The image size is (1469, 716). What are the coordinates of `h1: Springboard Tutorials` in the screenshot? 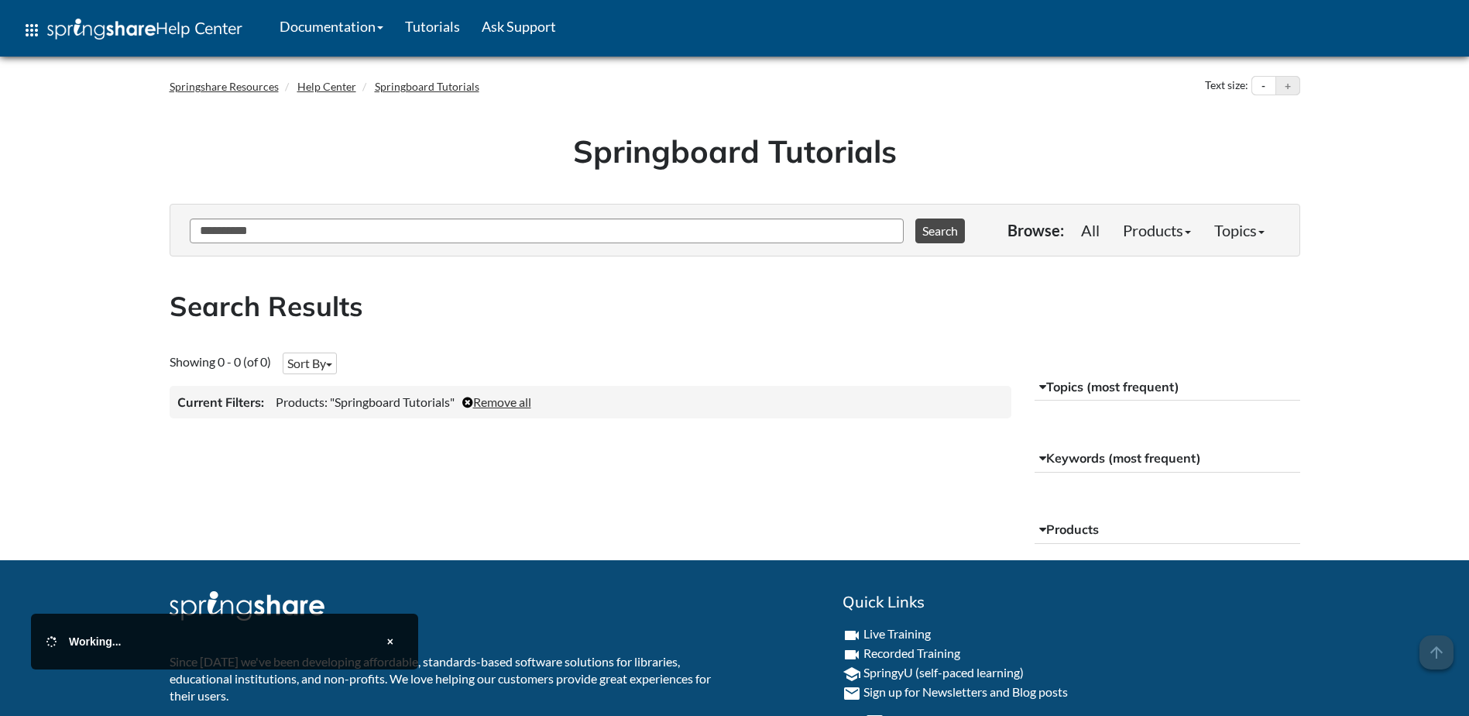 It's located at (735, 151).